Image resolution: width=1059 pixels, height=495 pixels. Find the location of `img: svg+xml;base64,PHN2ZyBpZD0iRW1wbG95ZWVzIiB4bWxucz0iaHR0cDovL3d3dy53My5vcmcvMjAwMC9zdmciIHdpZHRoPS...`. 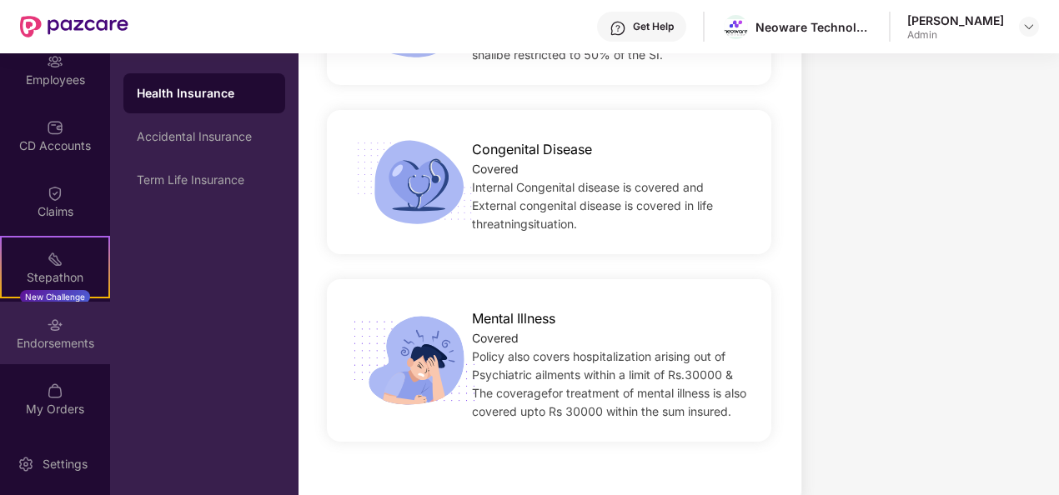

img: svg+xml;base64,PHN2ZyBpZD0iRW1wbG95ZWVzIiB4bWxucz0iaHR0cDovL3d3dy53My5vcmcvMjAwMC9zdmciIHdpZHRoPS... is located at coordinates (55, 62).